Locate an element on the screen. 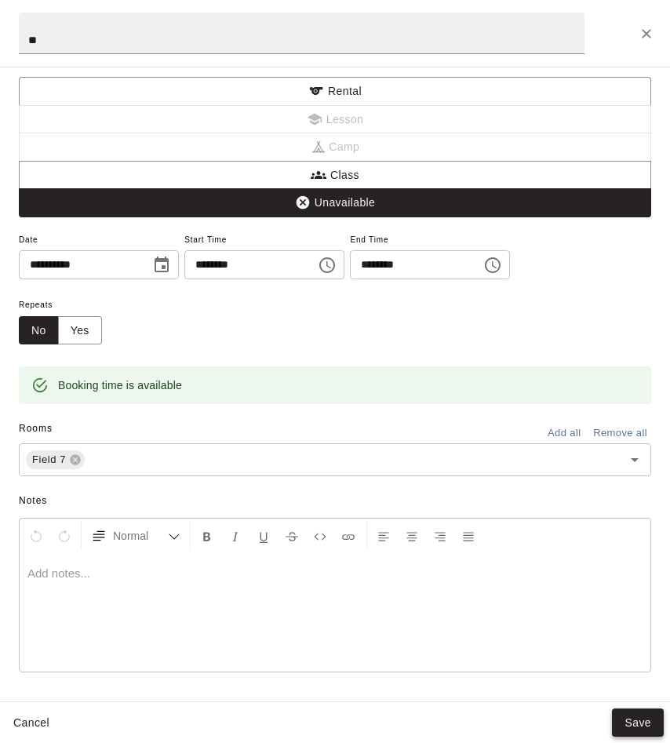  button: Insert Link is located at coordinates (348, 536).